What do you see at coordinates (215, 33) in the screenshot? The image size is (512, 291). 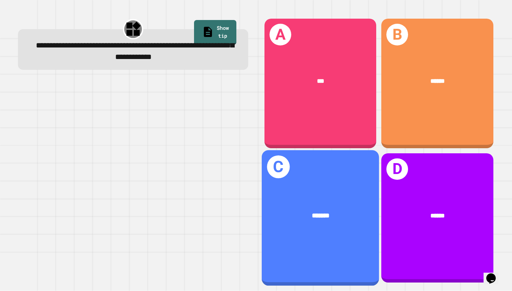 I see `a: Show tip` at bounding box center [215, 33].